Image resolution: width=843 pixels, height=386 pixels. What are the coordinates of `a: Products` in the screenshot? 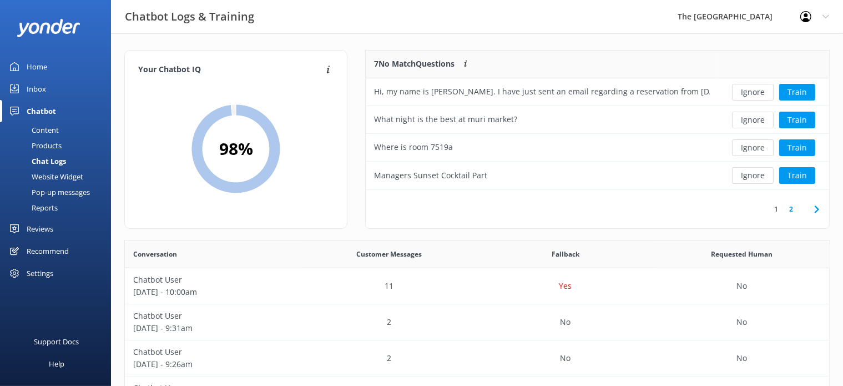 It's located at (59, 145).